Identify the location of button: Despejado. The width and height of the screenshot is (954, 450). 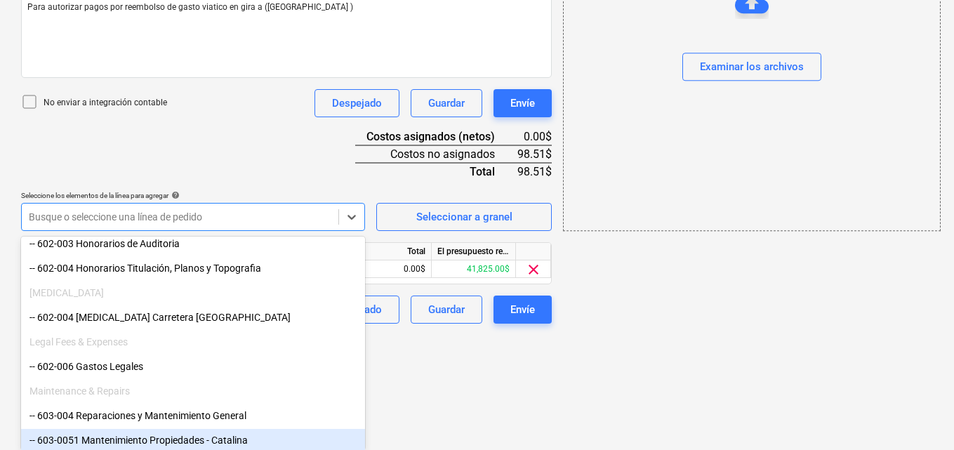
(357, 103).